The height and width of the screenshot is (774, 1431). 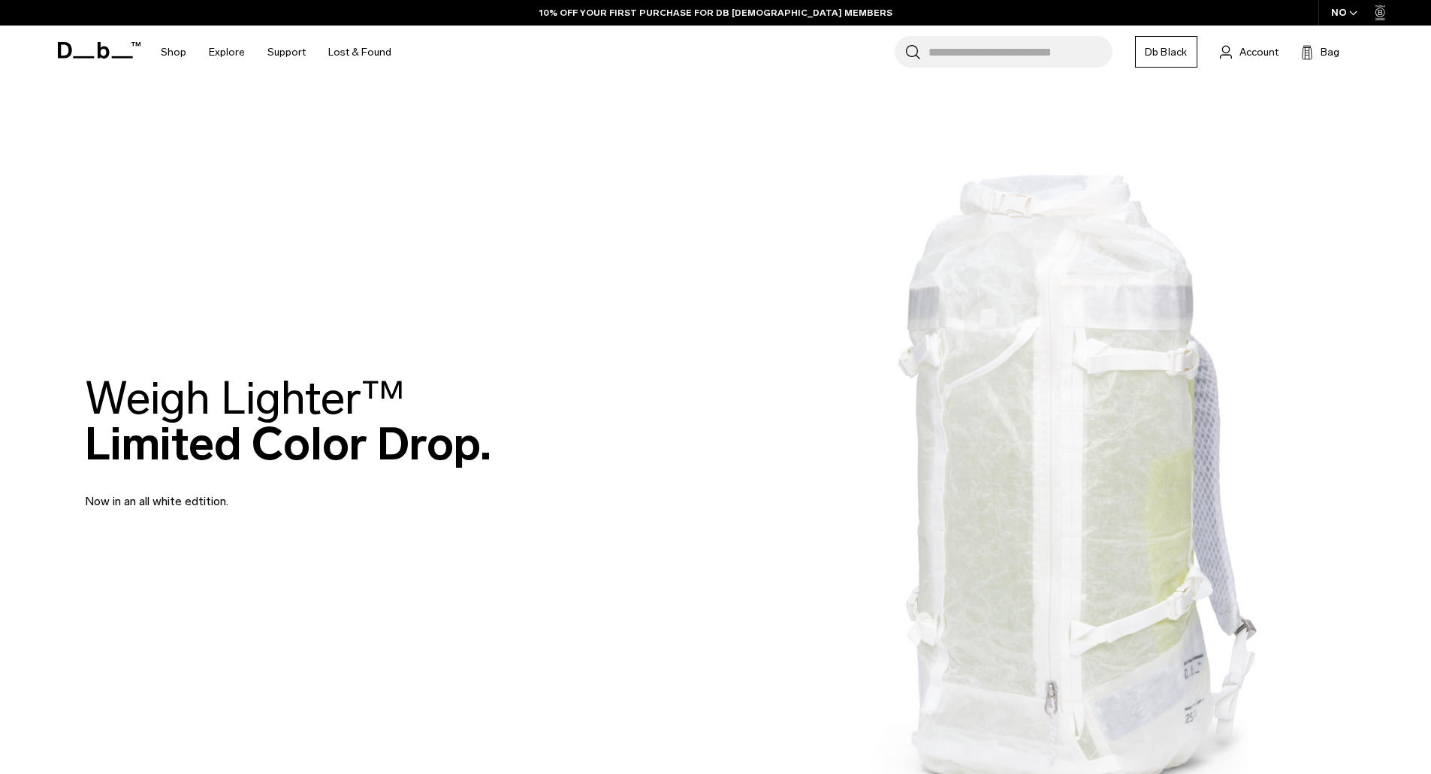 What do you see at coordinates (360, 52) in the screenshot?
I see `a: Lost & Found` at bounding box center [360, 52].